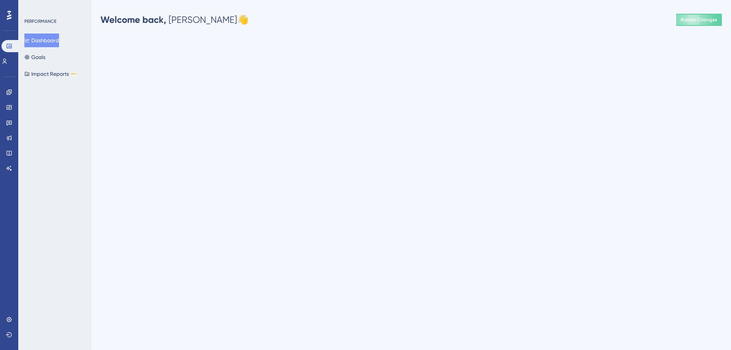 The width and height of the screenshot is (731, 350). Describe the element at coordinates (133, 19) in the screenshot. I see `span: Welcome back,` at that location.